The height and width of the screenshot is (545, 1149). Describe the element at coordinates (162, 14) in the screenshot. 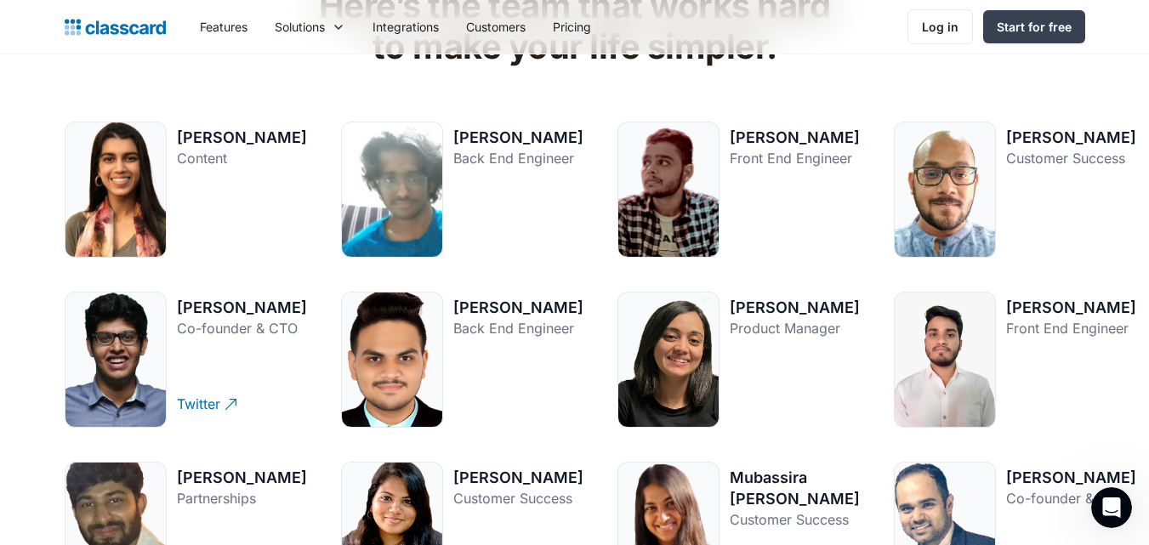

I see `h1: Classcard` at that location.